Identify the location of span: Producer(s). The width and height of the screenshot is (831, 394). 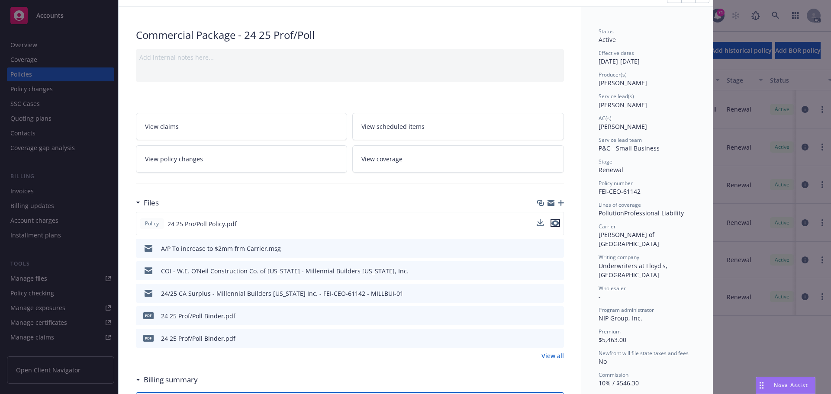
(613, 74).